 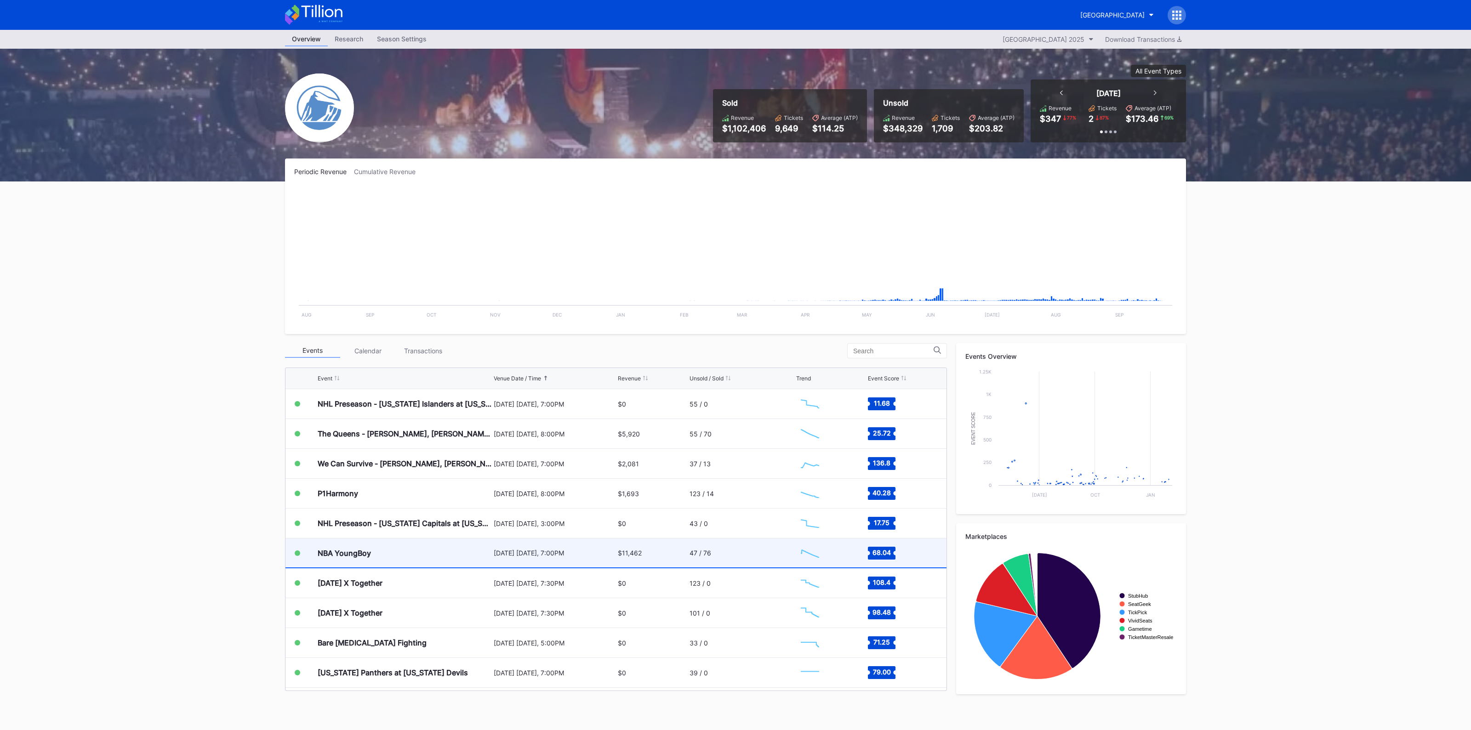 What do you see at coordinates (883, 378) in the screenshot?
I see `div: Event Score` at bounding box center [883, 378].